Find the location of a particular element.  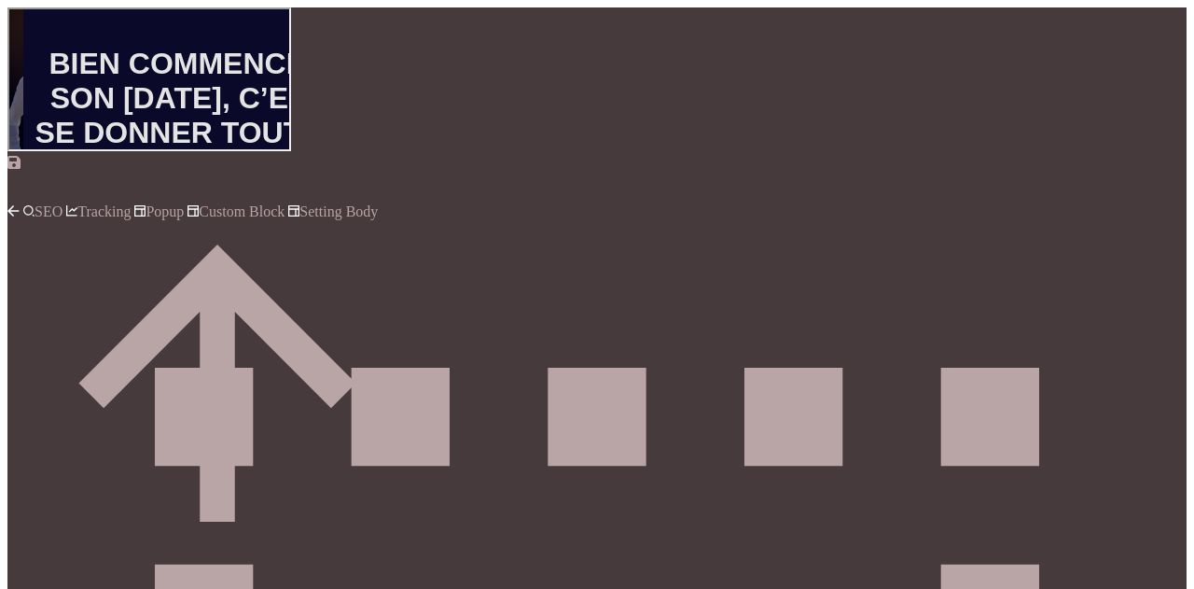

span: Custom Block is located at coordinates (234, 211).